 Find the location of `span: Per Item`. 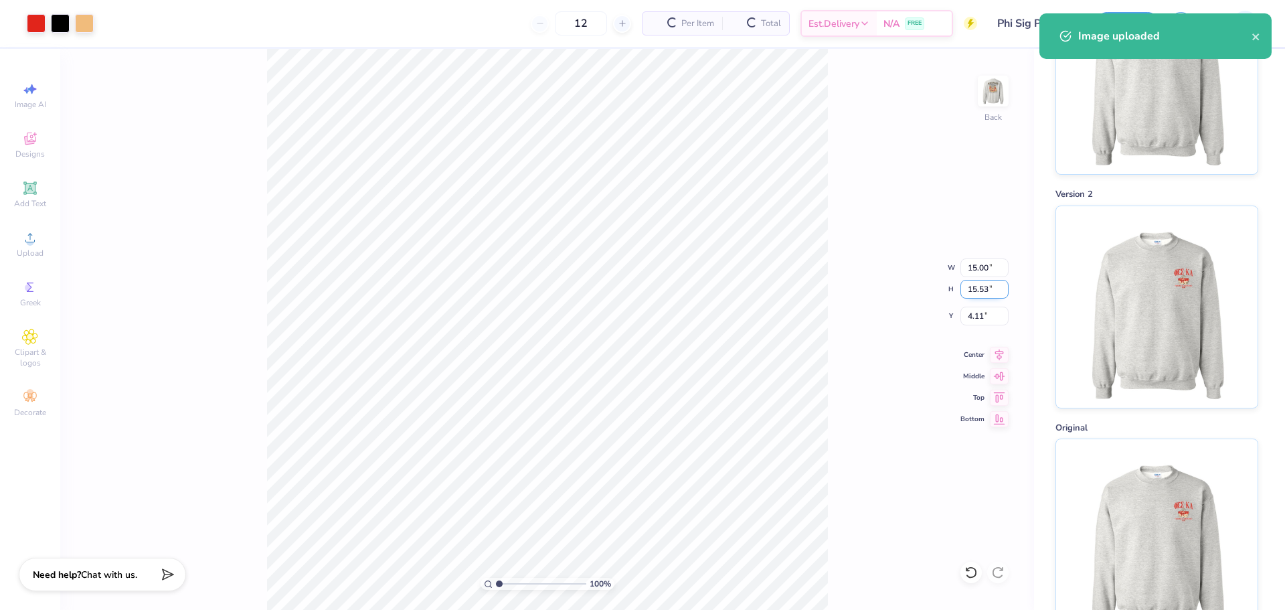

span: Per Item is located at coordinates (698, 23).